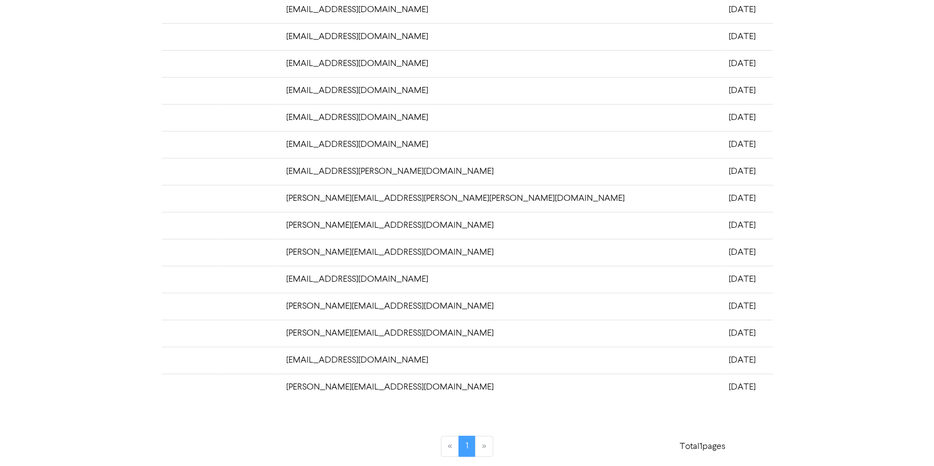 This screenshot has height=466, width=934. Describe the element at coordinates (467, 446) in the screenshot. I see `a: Page 1 is your current page` at that location.